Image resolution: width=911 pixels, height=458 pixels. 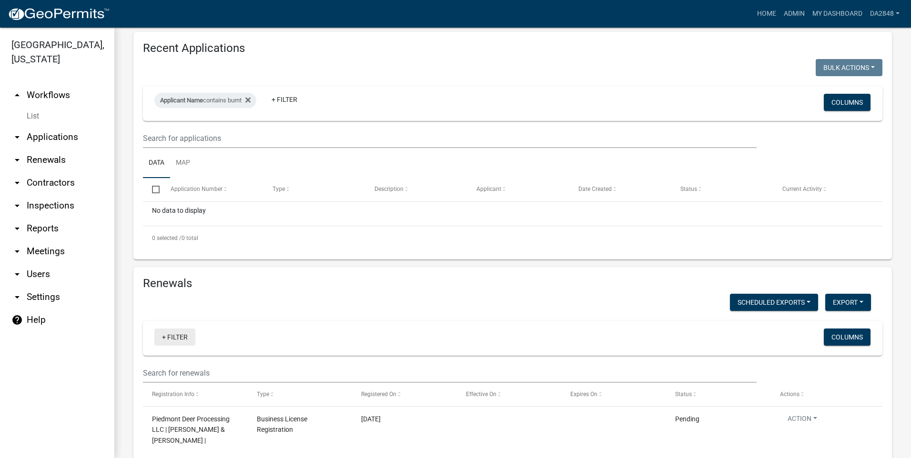 I want to click on input: Search for applications, so click(x=450, y=138).